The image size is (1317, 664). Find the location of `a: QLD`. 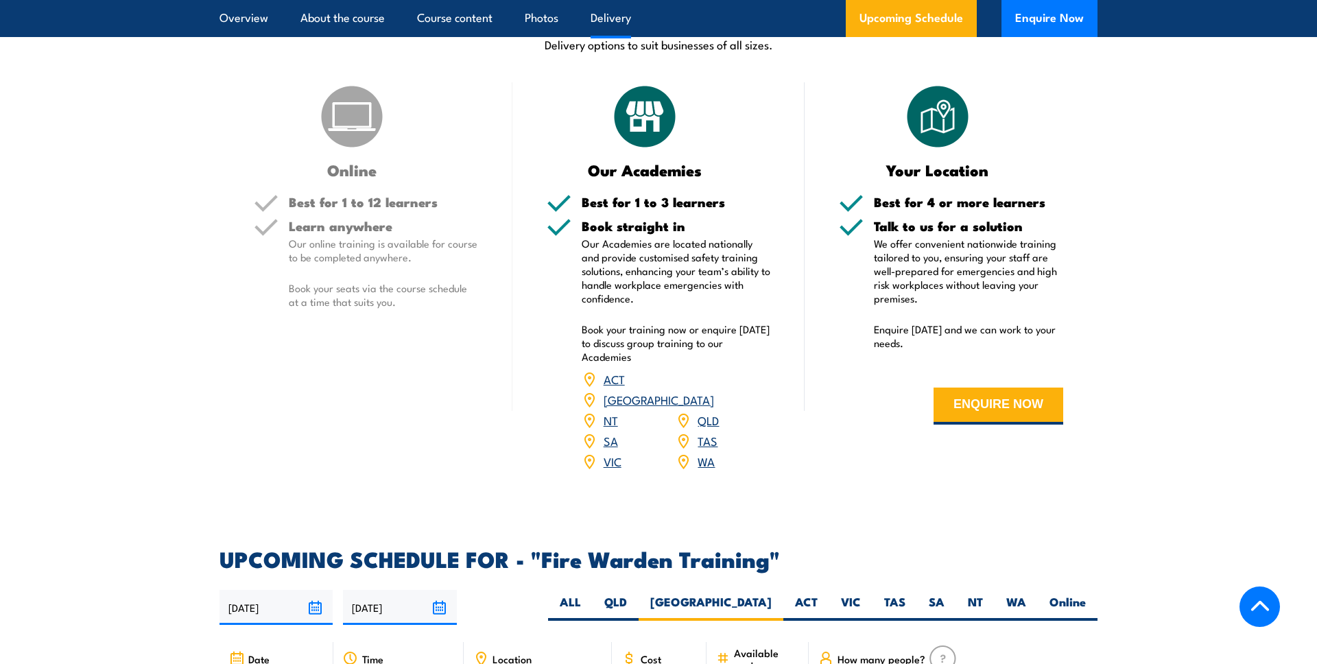

a: QLD is located at coordinates (708, 420).